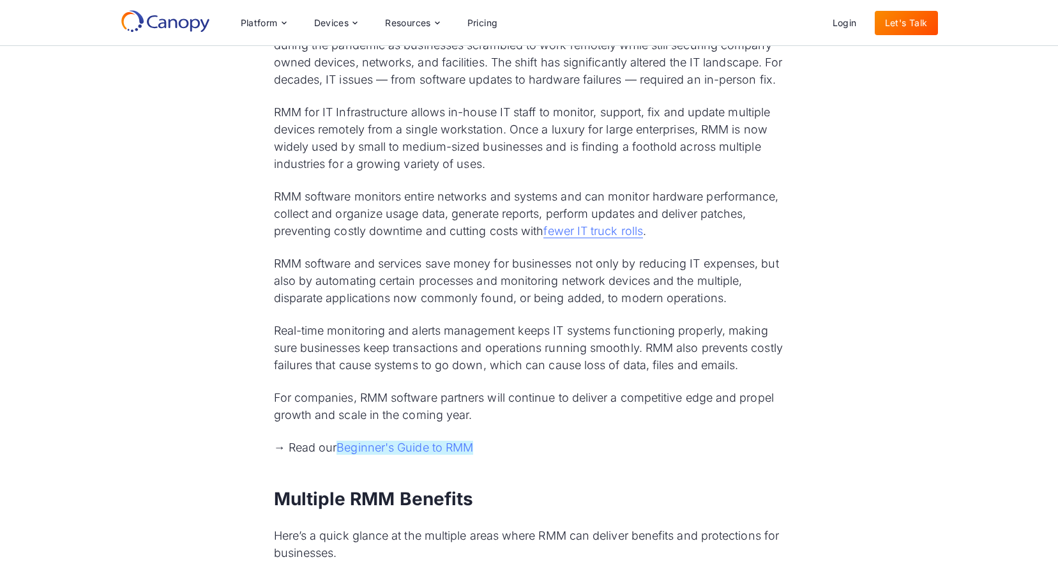 The width and height of the screenshot is (1058, 571). I want to click on p: Here’s a quick glance at the multiple areas where RMM can deliver benefits and protections for bu..., so click(529, 544).